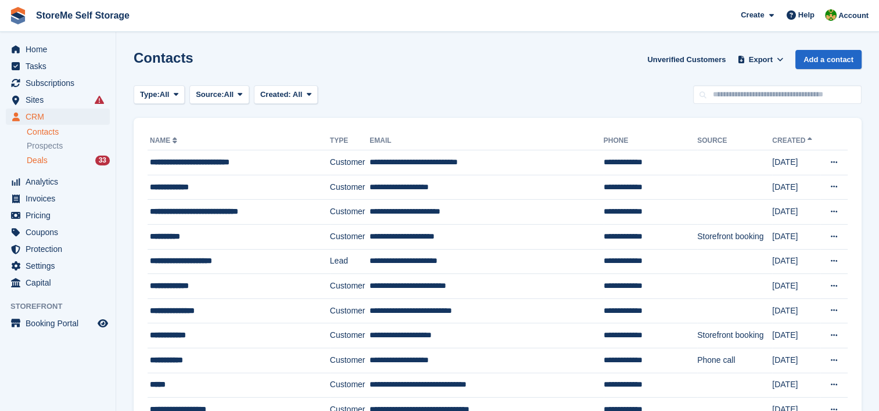 Image resolution: width=879 pixels, height=411 pixels. What do you see at coordinates (210, 95) in the screenshot?
I see `span: Source:` at bounding box center [210, 95].